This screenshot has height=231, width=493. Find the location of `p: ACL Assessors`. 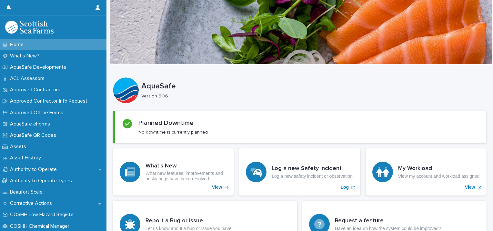

p: ACL Assessors is located at coordinates (28, 78).